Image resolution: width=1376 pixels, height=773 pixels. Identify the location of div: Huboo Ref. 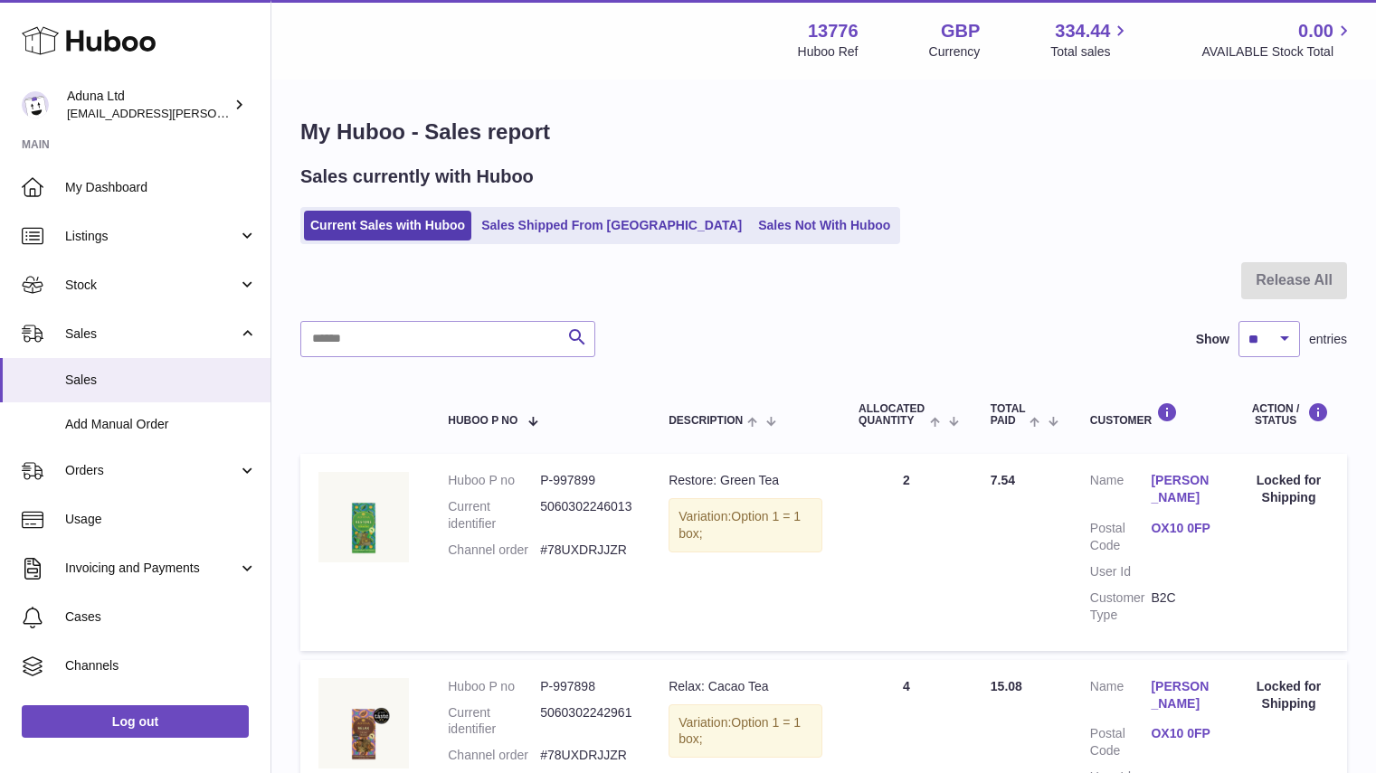
(828, 52).